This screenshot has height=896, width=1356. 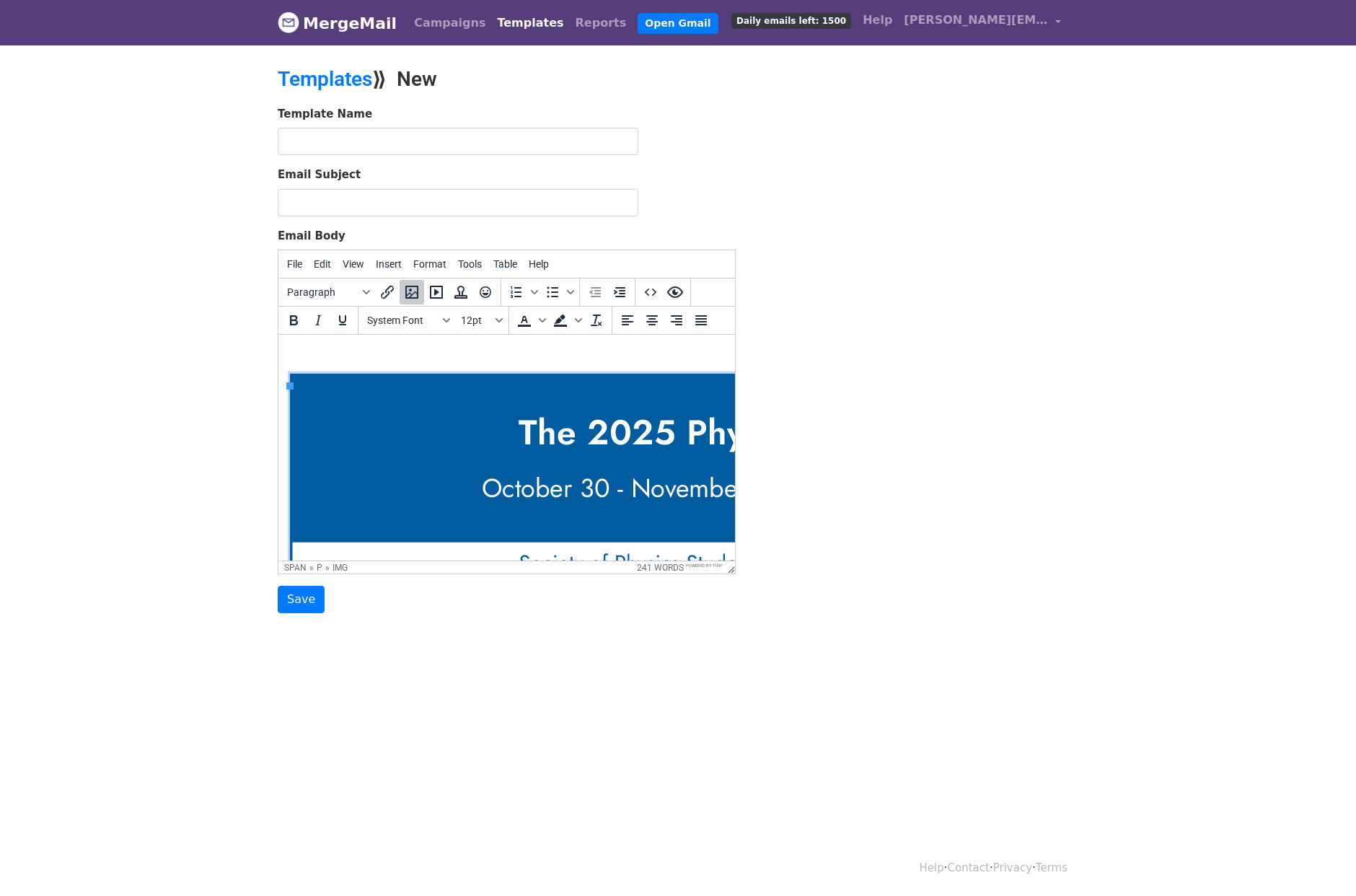 I want to click on span: Paragraph, so click(x=323, y=292).